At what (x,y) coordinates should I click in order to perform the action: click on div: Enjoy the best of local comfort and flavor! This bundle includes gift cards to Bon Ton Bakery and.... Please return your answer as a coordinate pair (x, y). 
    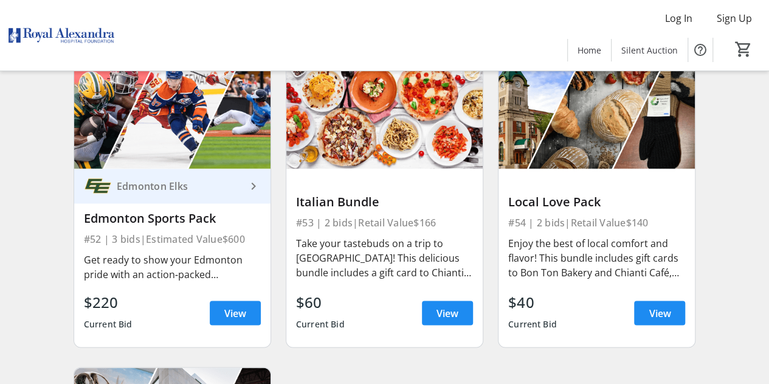
    Looking at the image, I should click on (597, 257).